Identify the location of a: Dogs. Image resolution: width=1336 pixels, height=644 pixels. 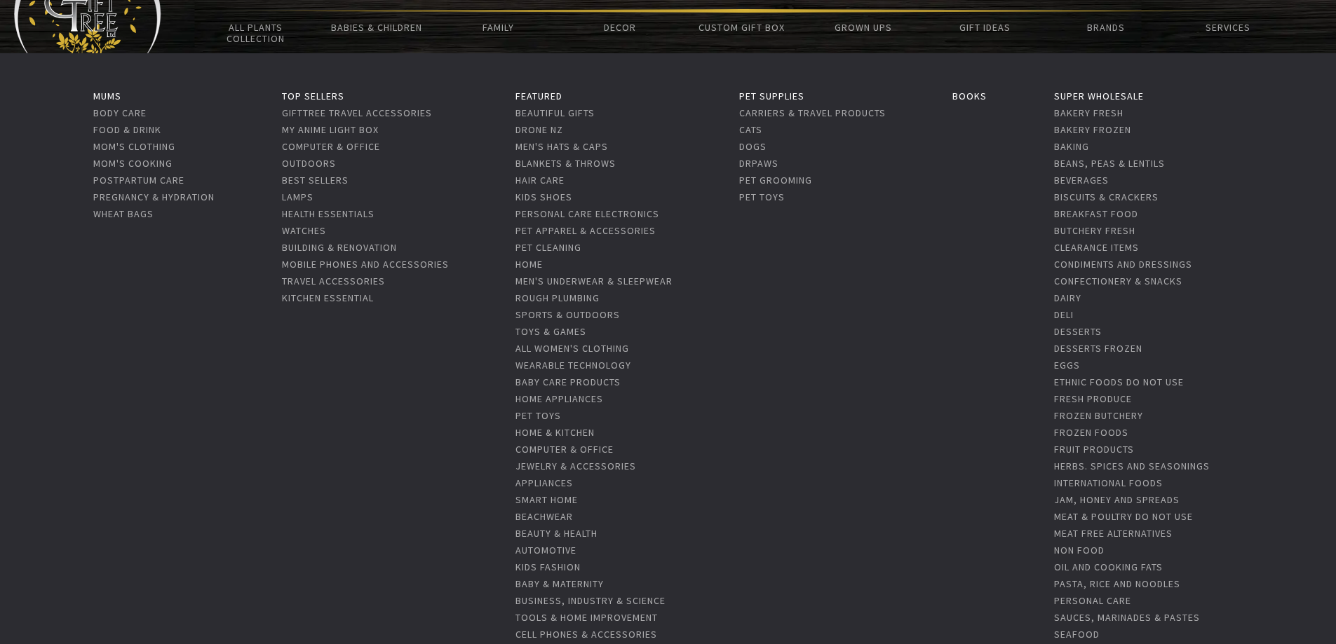
(752, 147).